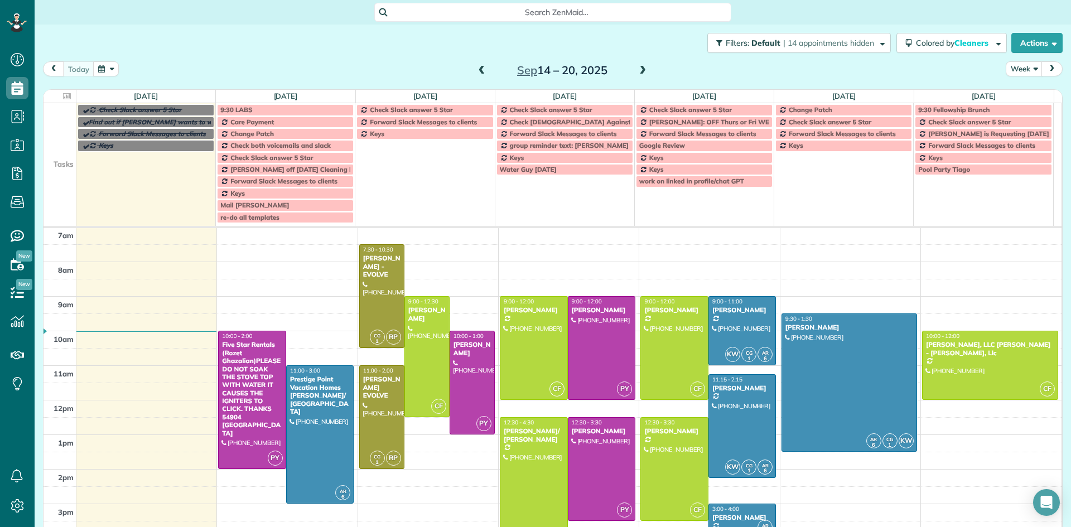  What do you see at coordinates (662, 145) in the screenshot?
I see `span: Google Review` at bounding box center [662, 145].